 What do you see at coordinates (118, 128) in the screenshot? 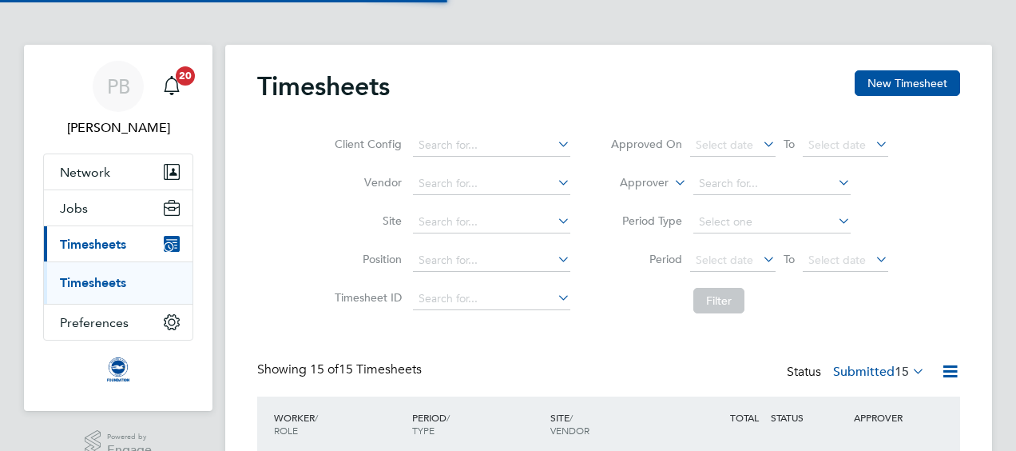
I see `span: Philip Broom` at bounding box center [118, 128].